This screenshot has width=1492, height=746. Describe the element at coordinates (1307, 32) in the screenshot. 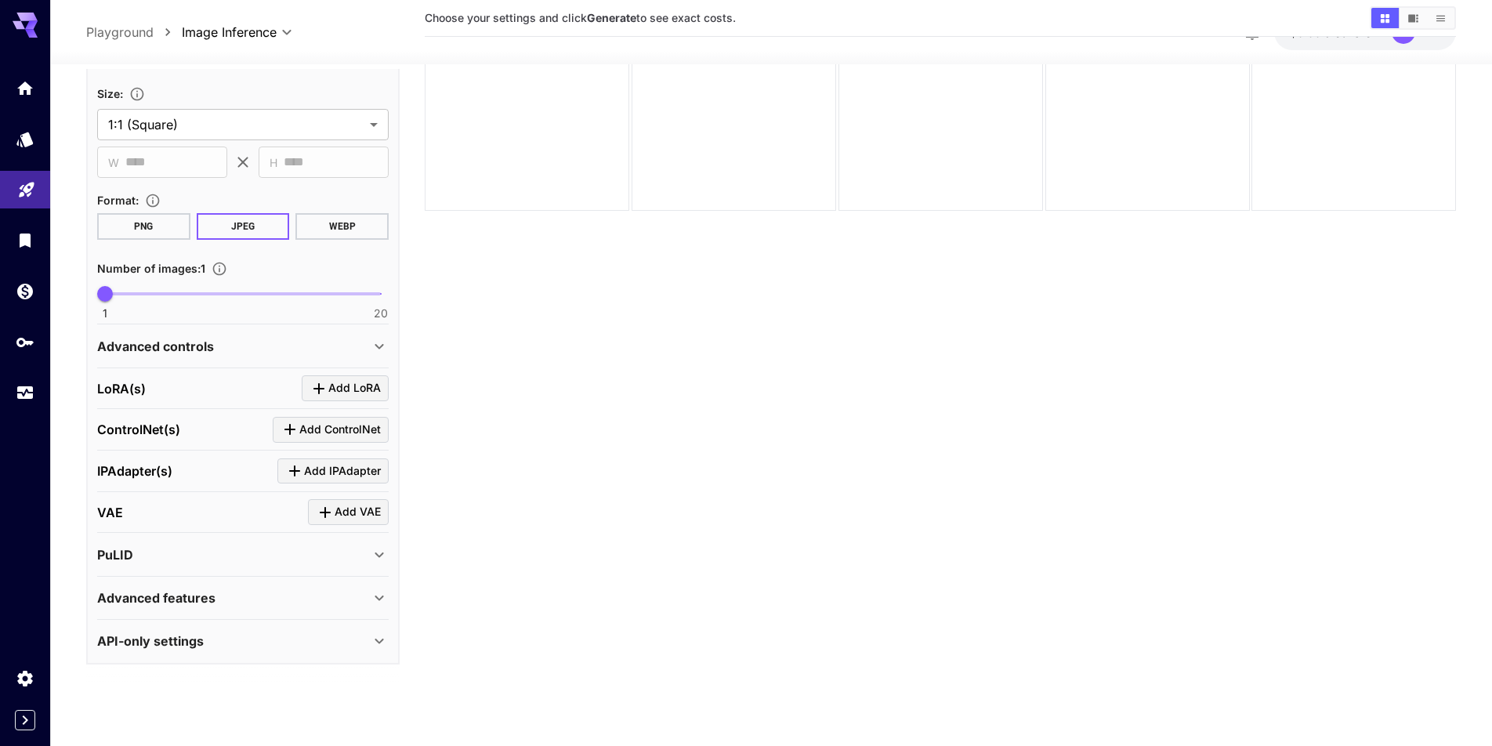

I see `span: $0.00` at that location.